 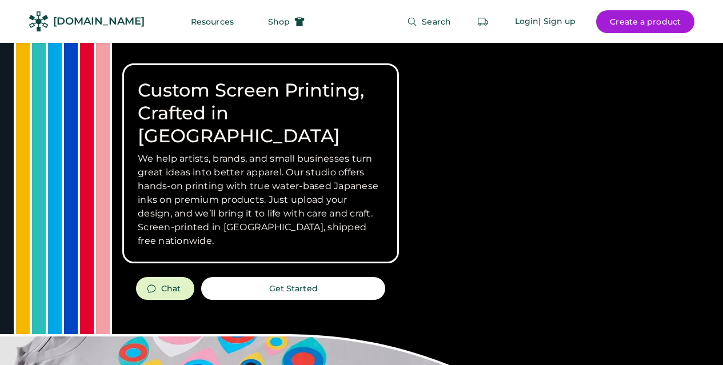 I want to click on h3: We help artists, brands, and small businesses turn great ideas into better apparel. Our studio of..., so click(x=260, y=200).